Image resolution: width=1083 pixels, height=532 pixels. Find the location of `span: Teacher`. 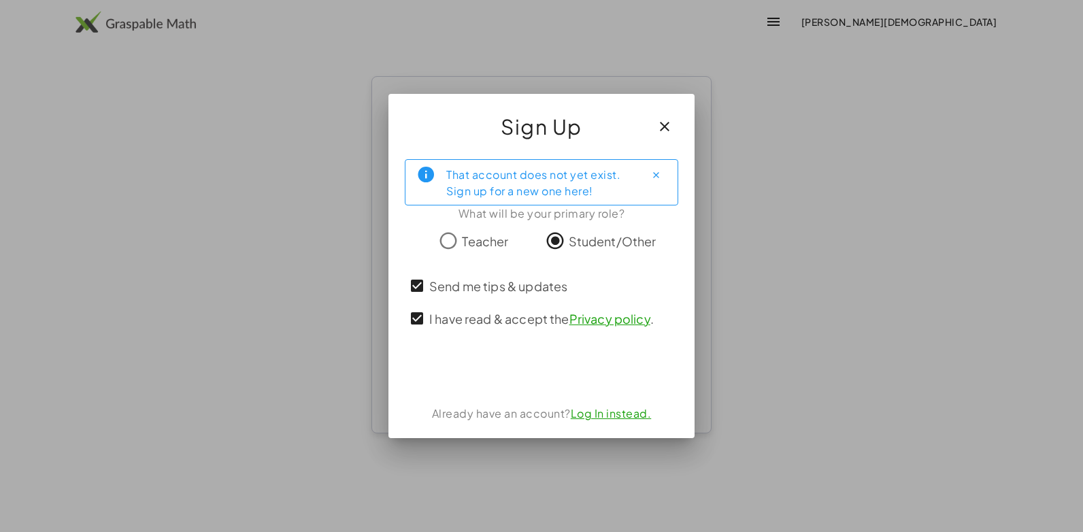

span: Teacher is located at coordinates (485, 241).